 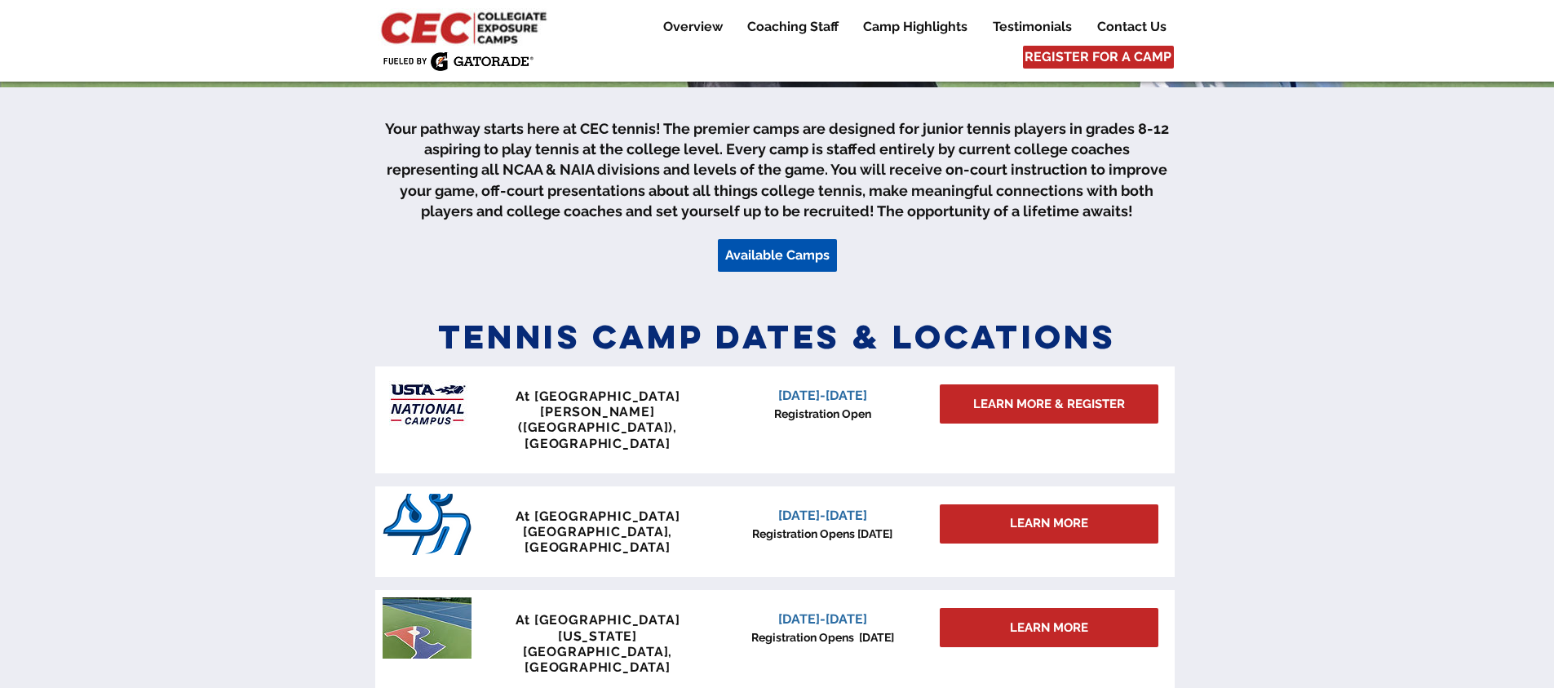 What do you see at coordinates (1049, 404) in the screenshot?
I see `span: LEARN MORE & REGISTER` at bounding box center [1049, 404].